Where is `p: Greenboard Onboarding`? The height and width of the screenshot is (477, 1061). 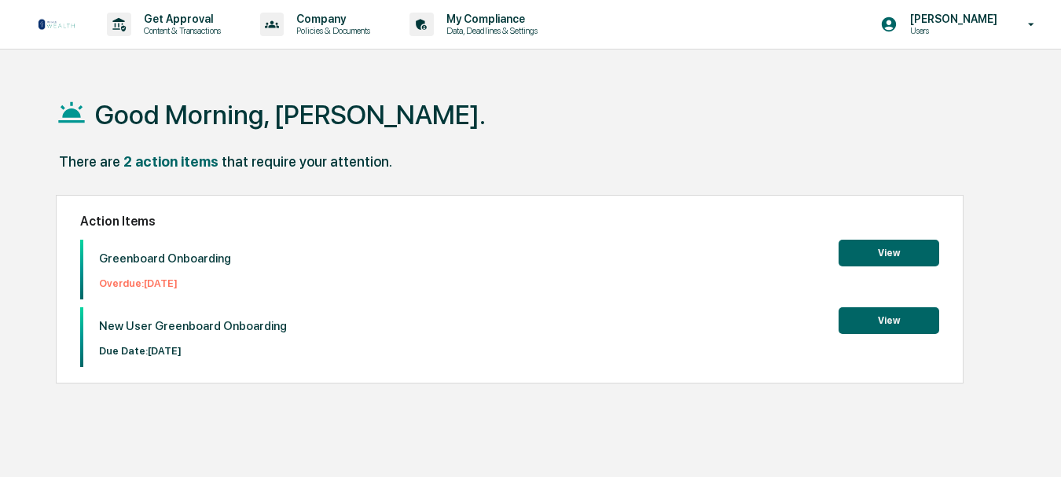 p: Greenboard Onboarding is located at coordinates (165, 259).